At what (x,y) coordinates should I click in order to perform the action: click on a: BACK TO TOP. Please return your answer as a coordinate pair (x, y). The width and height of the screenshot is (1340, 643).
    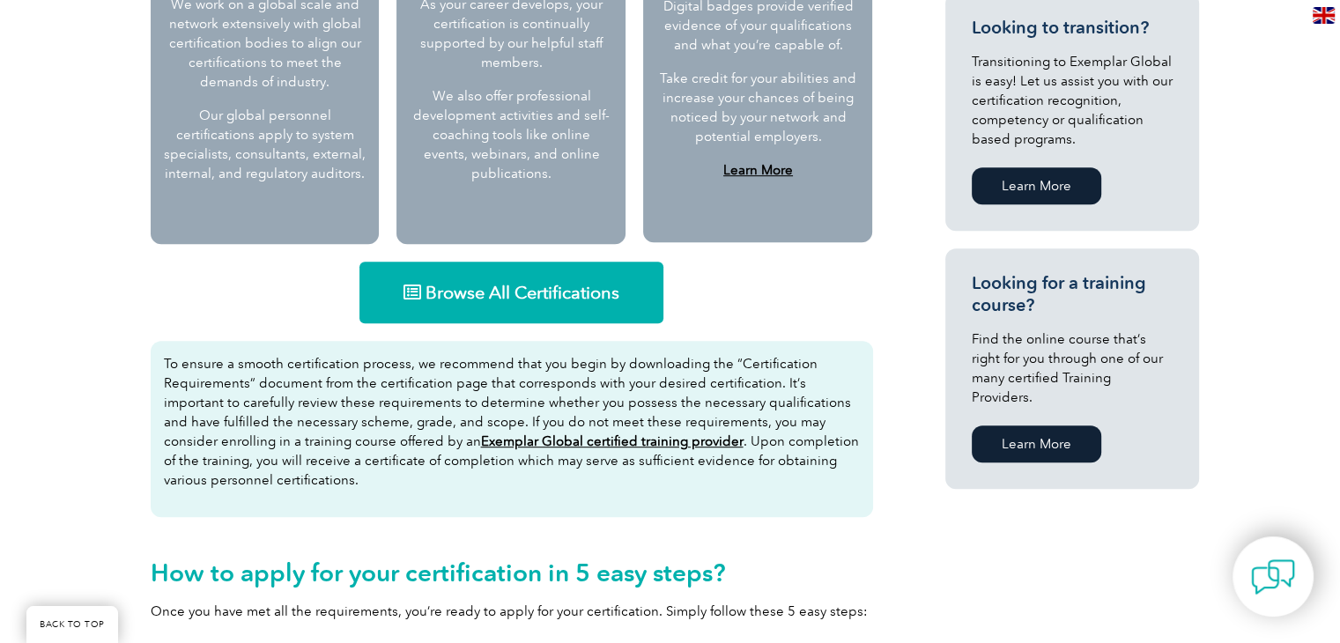
    Looking at the image, I should click on (72, 625).